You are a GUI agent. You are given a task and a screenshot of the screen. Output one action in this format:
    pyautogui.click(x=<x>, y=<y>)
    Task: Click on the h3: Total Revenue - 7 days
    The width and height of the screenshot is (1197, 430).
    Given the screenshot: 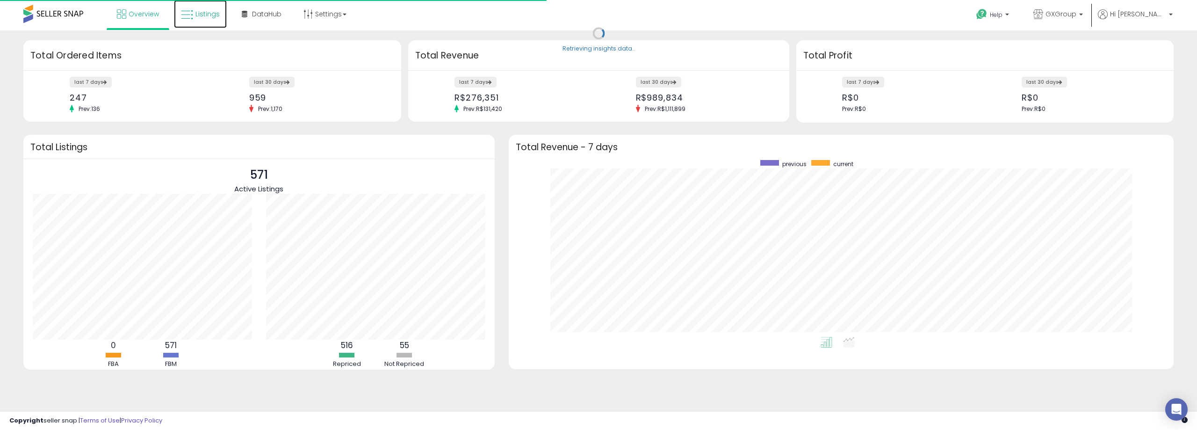 What is the action you would take?
    pyautogui.click(x=841, y=147)
    